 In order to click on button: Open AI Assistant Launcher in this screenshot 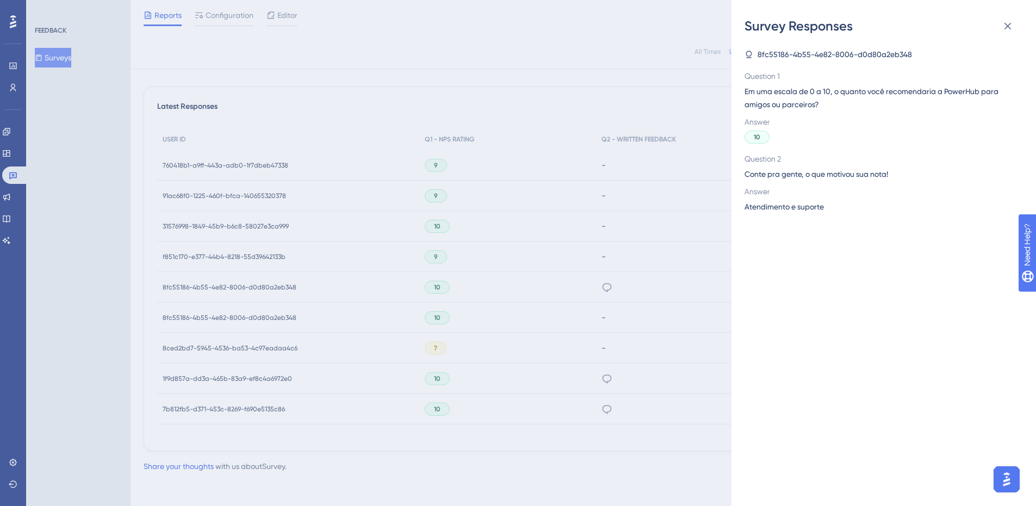, I will do `click(16, 16)`.